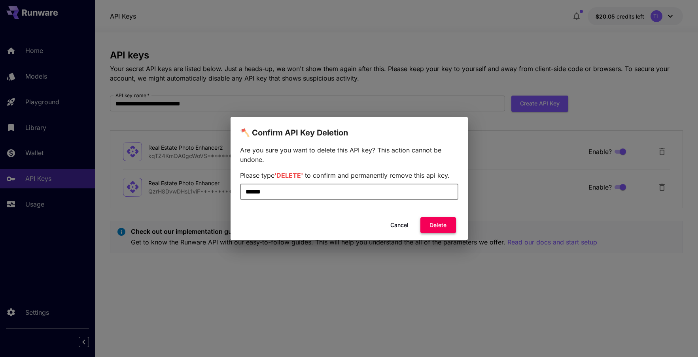 The height and width of the screenshot is (357, 698). What do you see at coordinates (678, 338) in the screenshot?
I see `div: Chat Widget` at bounding box center [678, 338].